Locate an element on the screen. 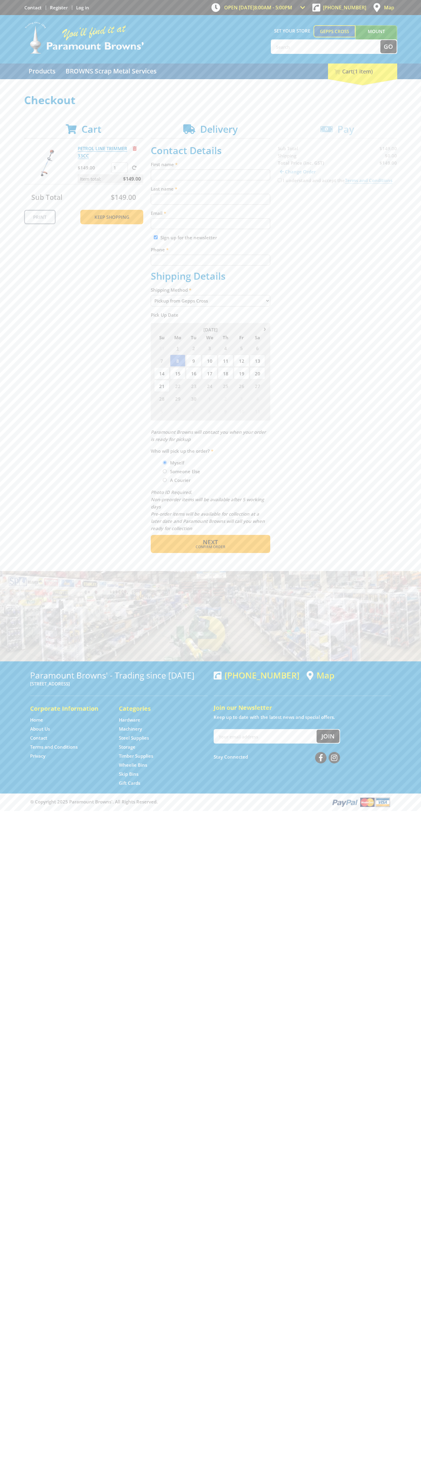 The image size is (421, 1463). a: Print is located at coordinates (40, 217).